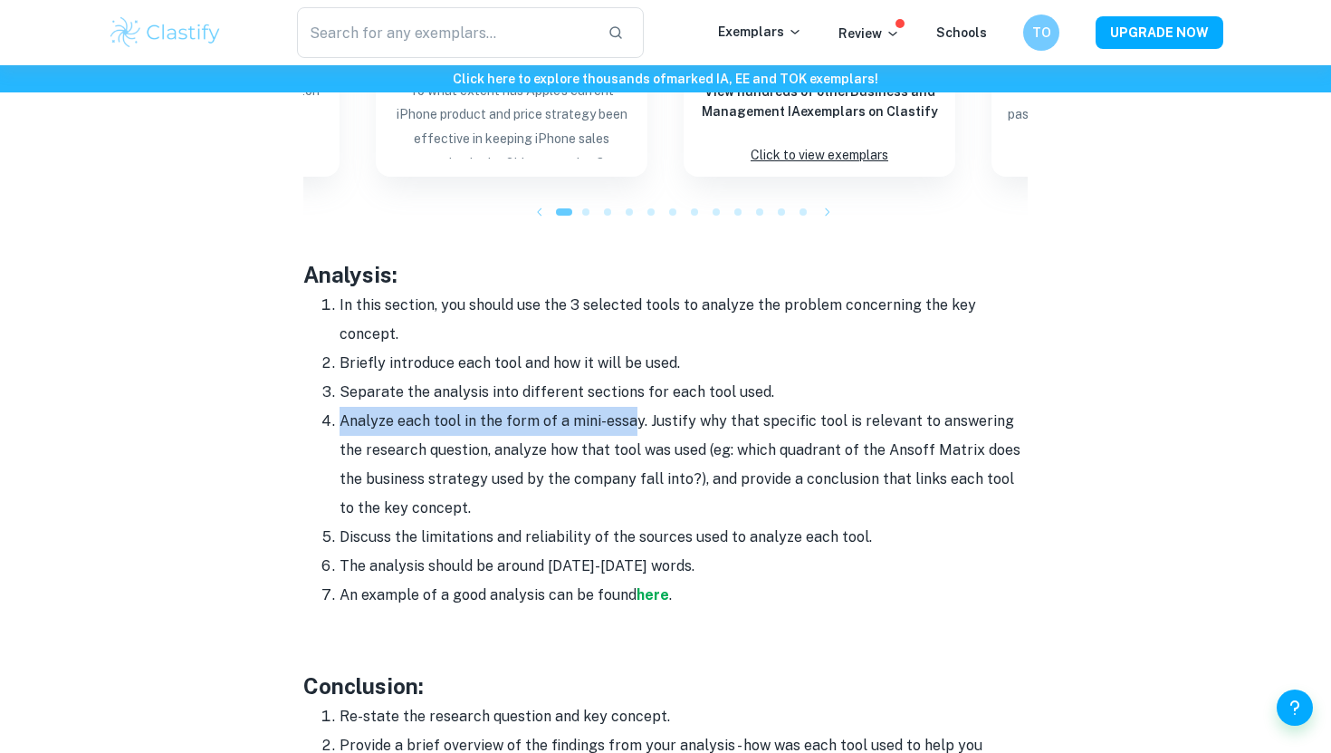 The height and width of the screenshot is (753, 1331). I want to click on h3: Analysis:, so click(666, 274).